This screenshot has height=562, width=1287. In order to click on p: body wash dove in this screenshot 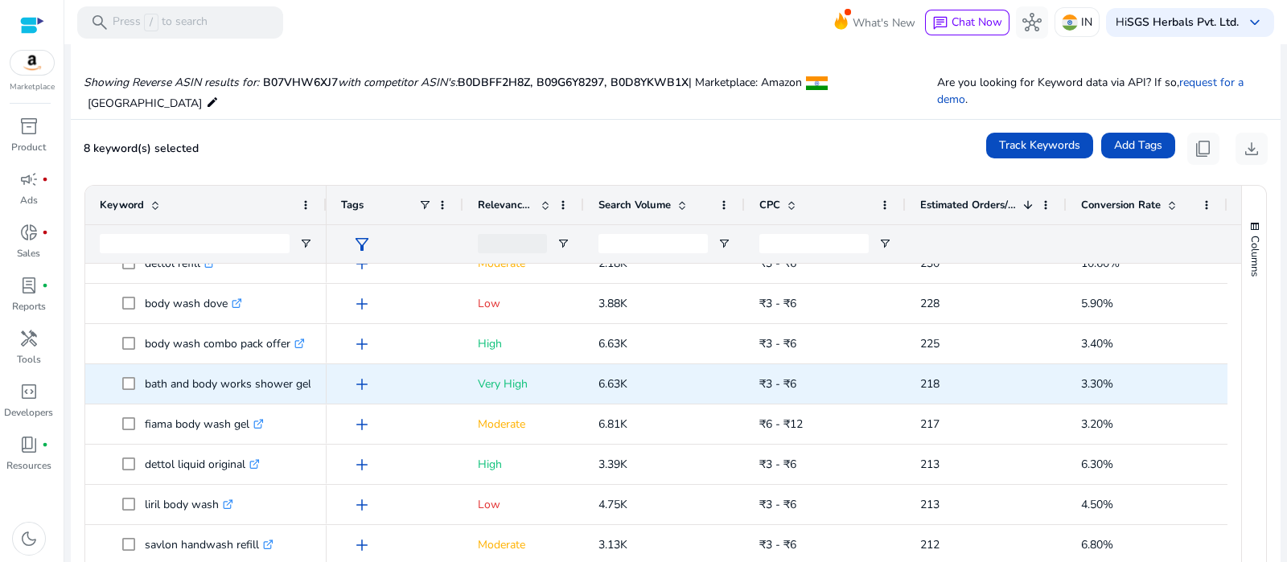, I will do `click(193, 303)`.